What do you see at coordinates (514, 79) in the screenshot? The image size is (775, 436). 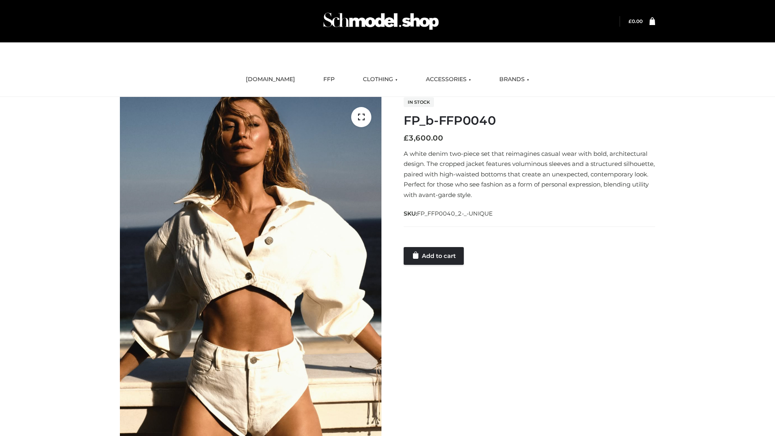 I see `a: BRANDS` at bounding box center [514, 79].